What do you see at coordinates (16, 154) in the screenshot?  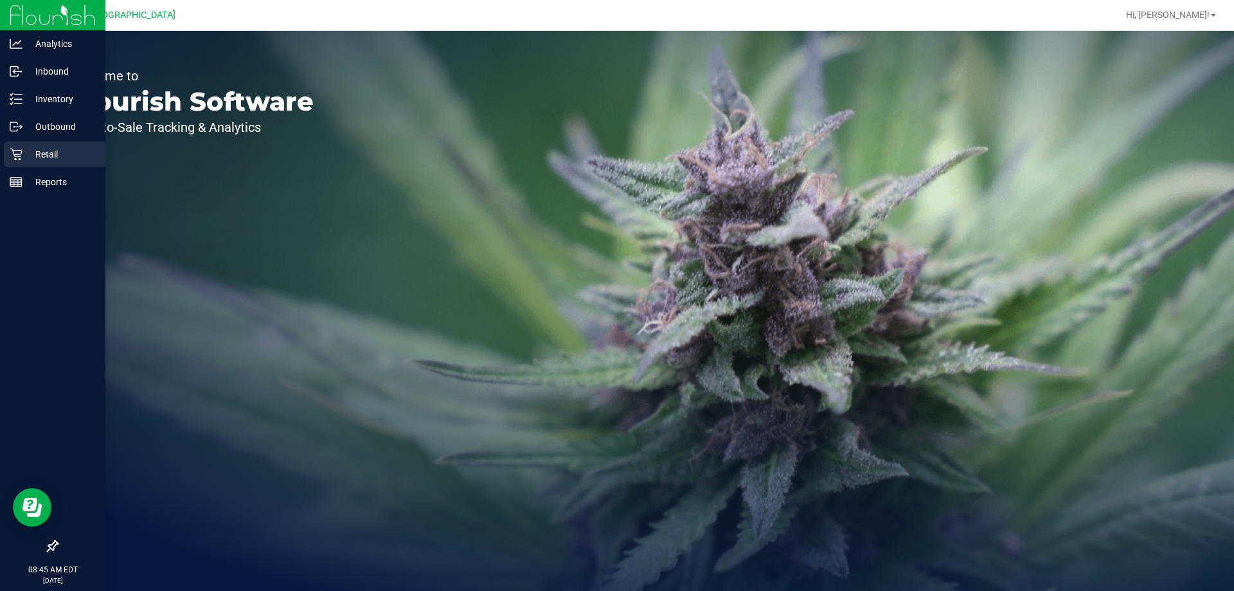 I see `inline-svg: Retail` at bounding box center [16, 154].